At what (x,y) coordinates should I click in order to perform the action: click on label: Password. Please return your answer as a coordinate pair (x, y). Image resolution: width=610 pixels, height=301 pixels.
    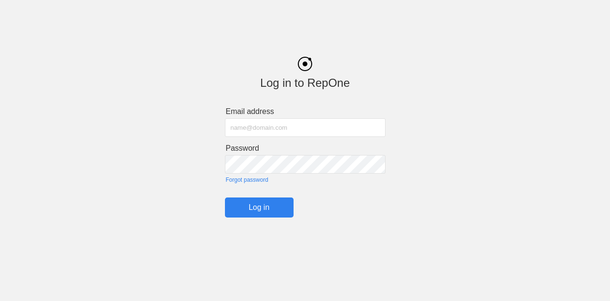
    Looking at the image, I should click on (306, 148).